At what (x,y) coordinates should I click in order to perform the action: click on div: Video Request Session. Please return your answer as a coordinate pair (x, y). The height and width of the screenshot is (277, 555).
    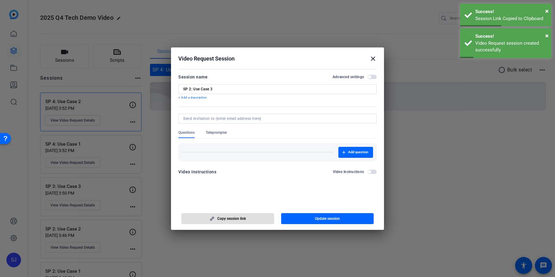
    Looking at the image, I should click on (277, 59).